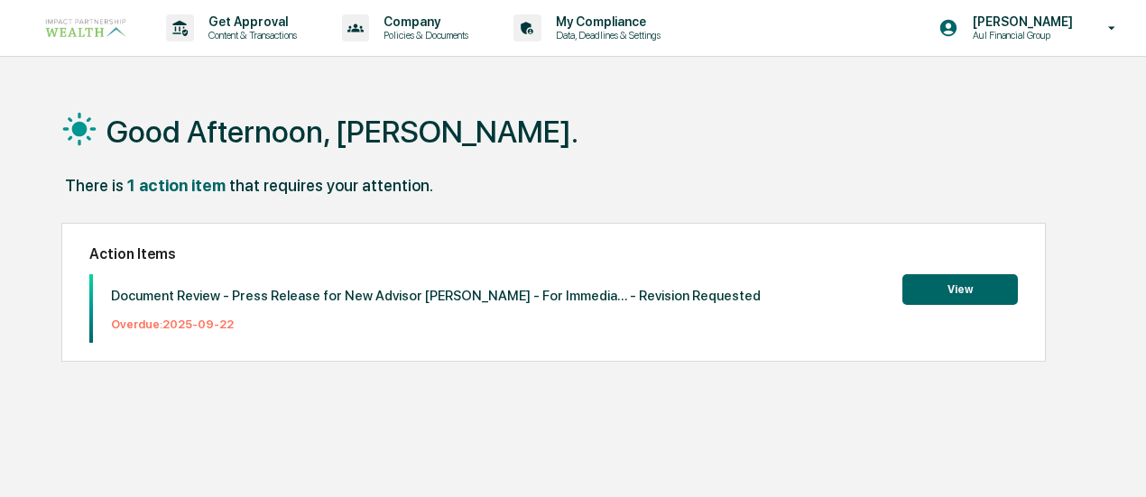 The image size is (1146, 497). What do you see at coordinates (250, 22) in the screenshot?
I see `p: Get Approval` at bounding box center [250, 22].